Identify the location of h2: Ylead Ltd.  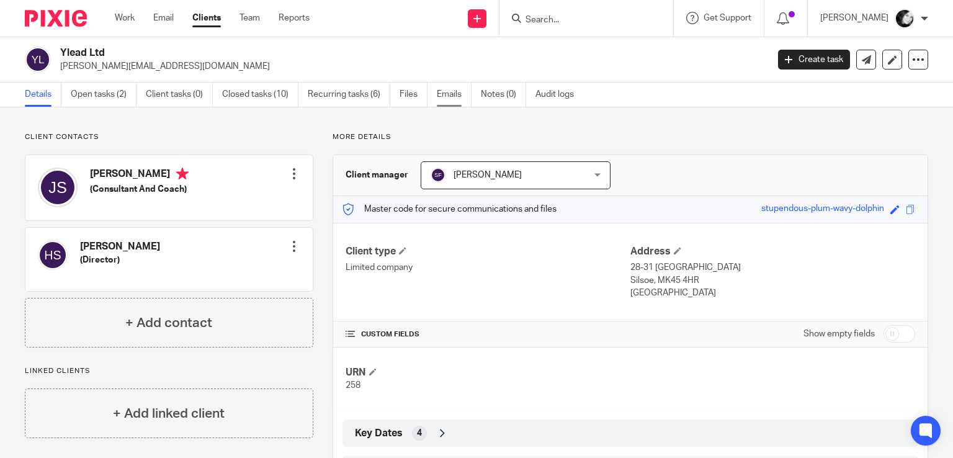
(340, 53).